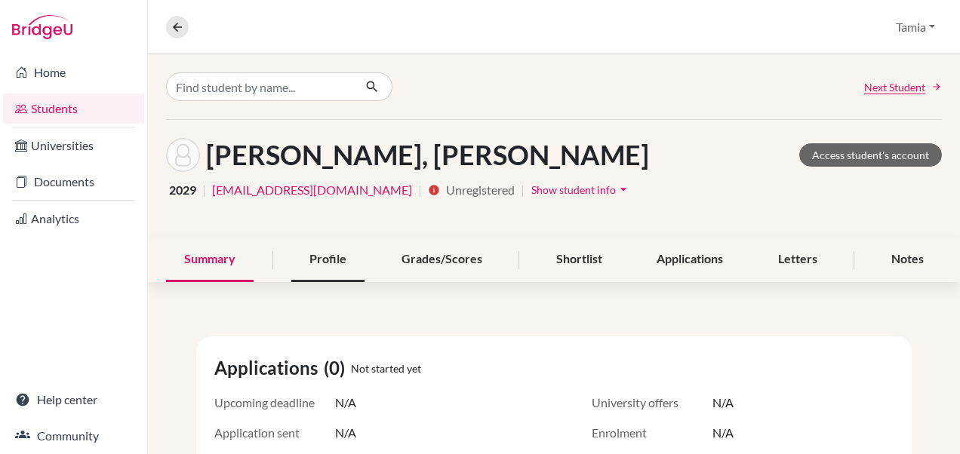 The image size is (960, 454). What do you see at coordinates (73, 436) in the screenshot?
I see `a: Community` at bounding box center [73, 436].